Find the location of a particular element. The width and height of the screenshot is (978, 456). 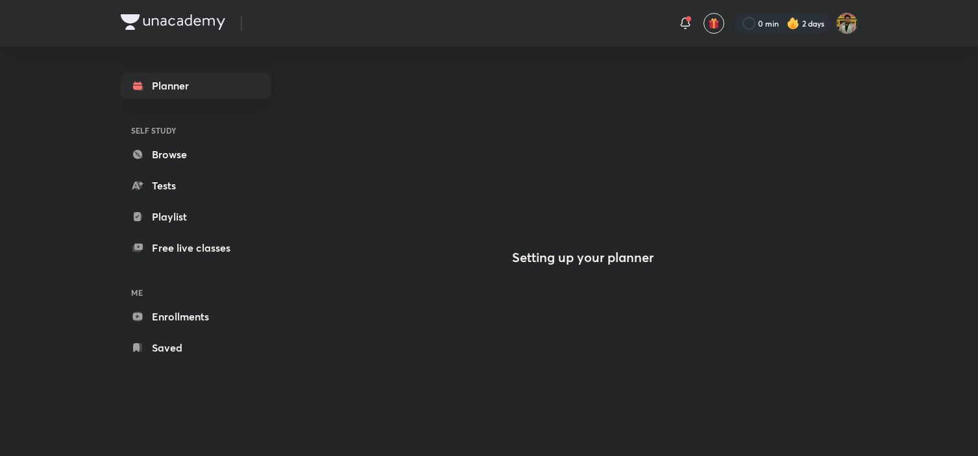

img: streak is located at coordinates (793, 23).